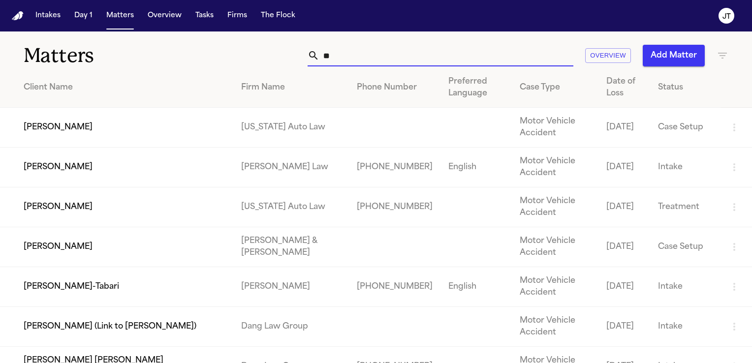 Image resolution: width=752 pixels, height=363 pixels. Describe the element at coordinates (48, 16) in the screenshot. I see `button: Intakes` at that location.